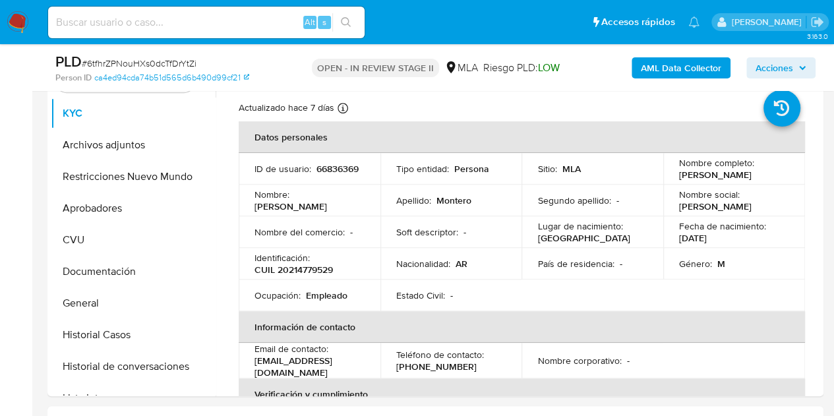 The width and height of the screenshot is (834, 416). Describe the element at coordinates (299, 232) in the screenshot. I see `p: Nombre del comercio :` at that location.